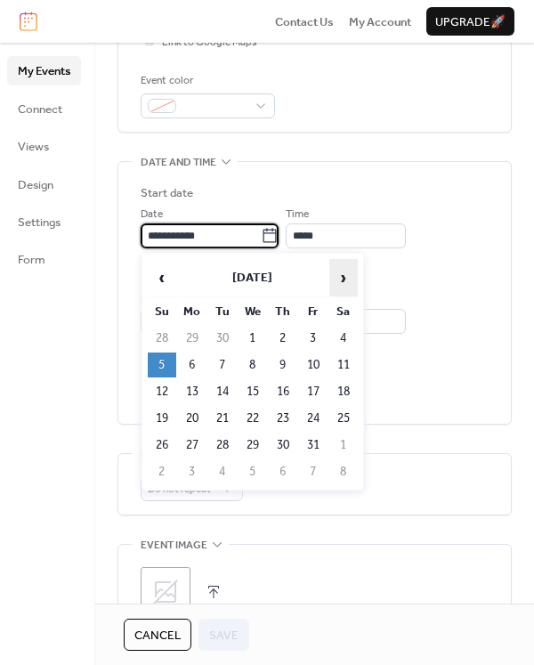 The width and height of the screenshot is (534, 665). What do you see at coordinates (158, 634) in the screenshot?
I see `a: Cancel` at bounding box center [158, 634].